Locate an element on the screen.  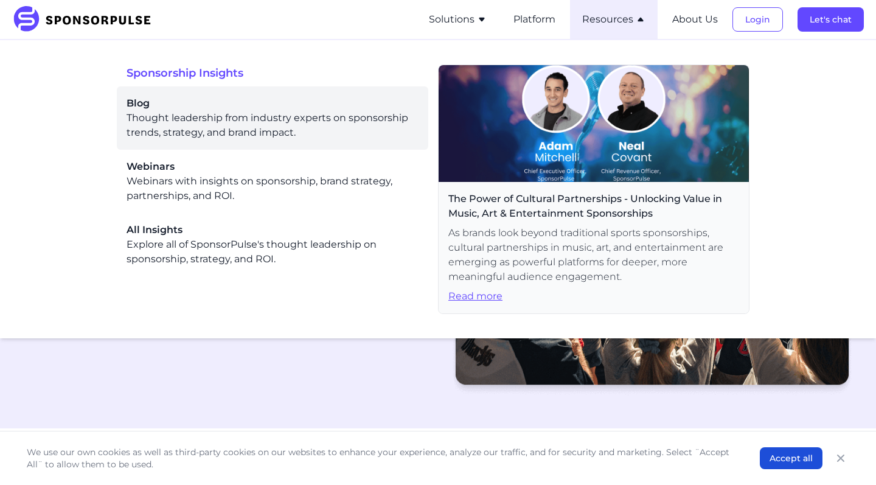
a: About Us is located at coordinates (694, 19).